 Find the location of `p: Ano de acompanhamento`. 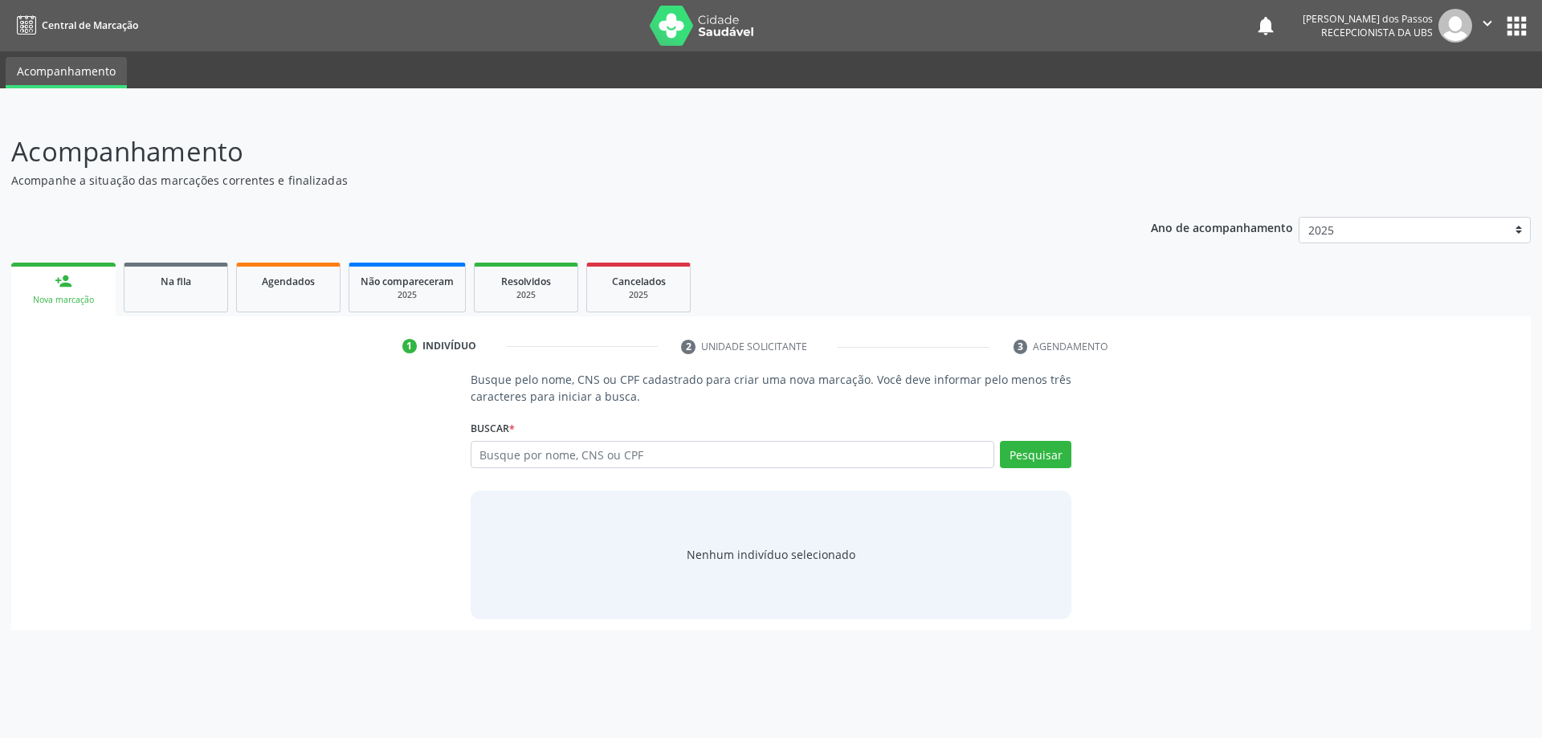

p: Ano de acompanhamento is located at coordinates (1221, 226).